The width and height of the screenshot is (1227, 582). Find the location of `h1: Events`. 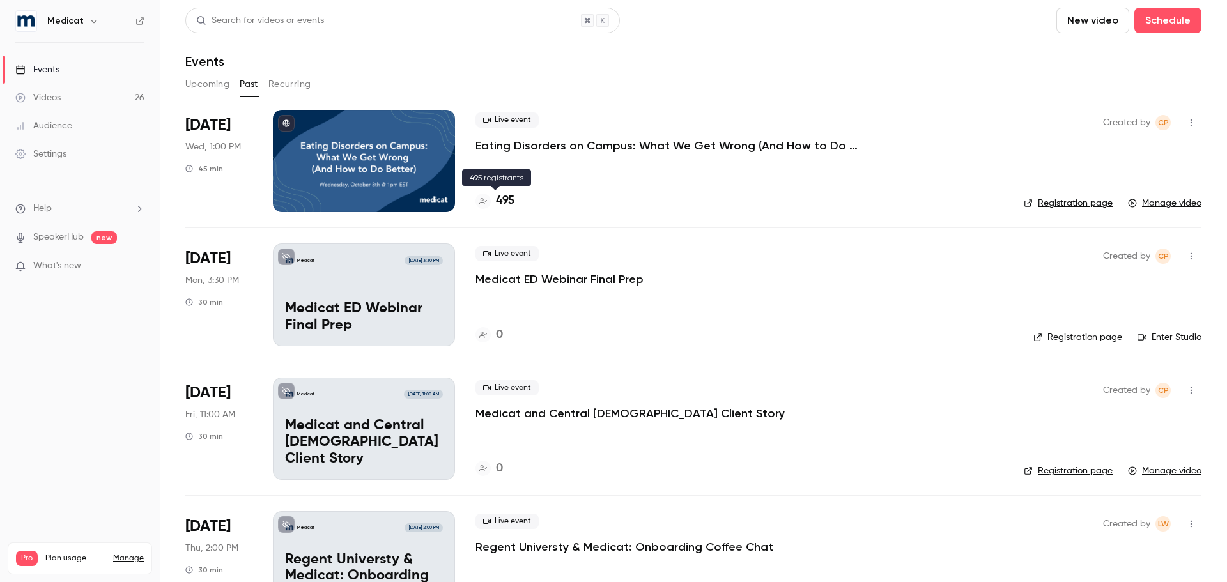

h1: Events is located at coordinates (205, 61).